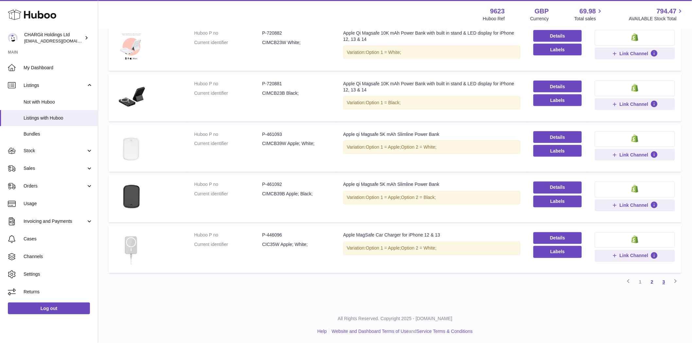 Image resolution: width=692 pixels, height=343 pixels. I want to click on dd: CIMCB23B Black;, so click(296, 93).